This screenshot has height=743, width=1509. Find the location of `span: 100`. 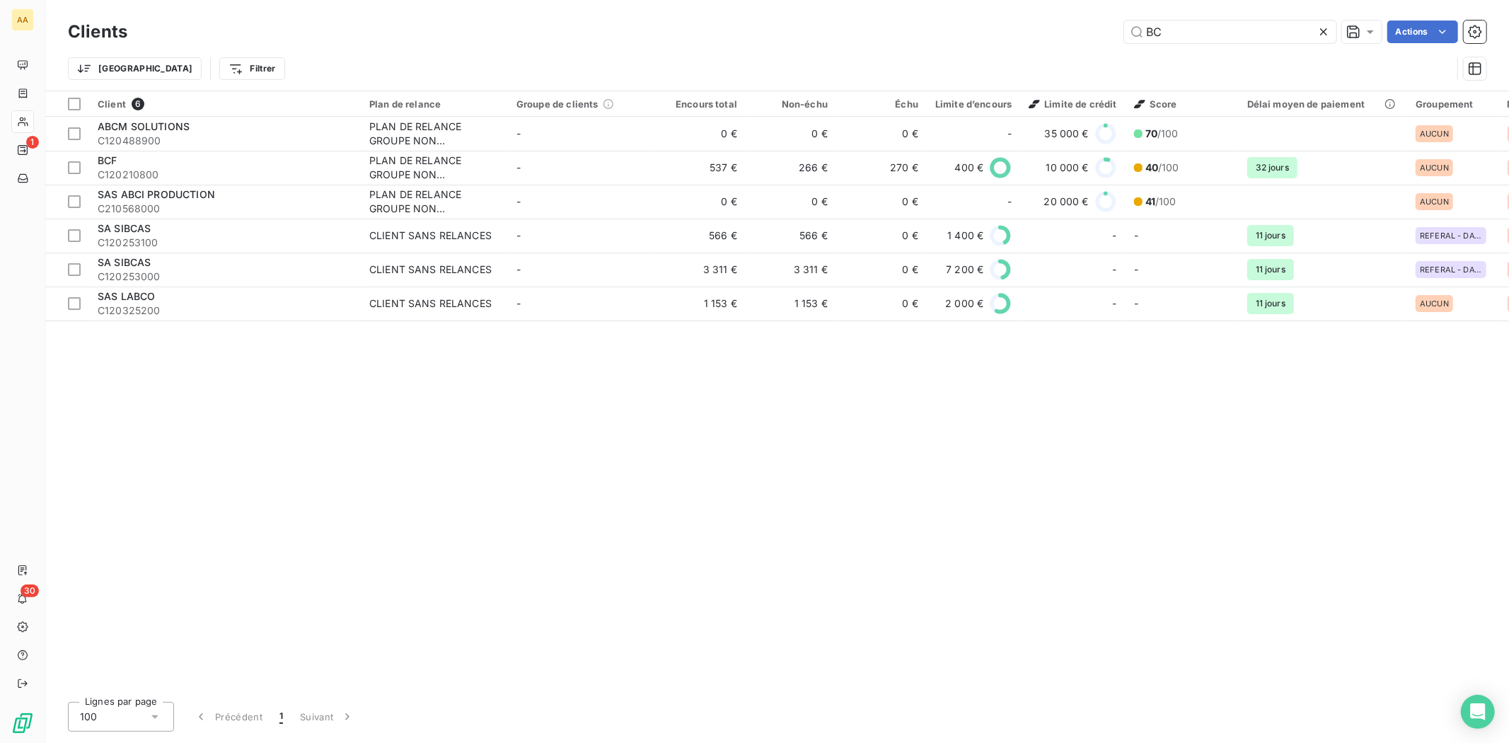

span: 100 is located at coordinates (88, 717).